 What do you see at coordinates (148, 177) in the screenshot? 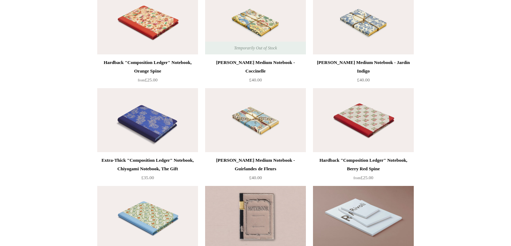
I see `span: £35.00` at bounding box center [148, 177].